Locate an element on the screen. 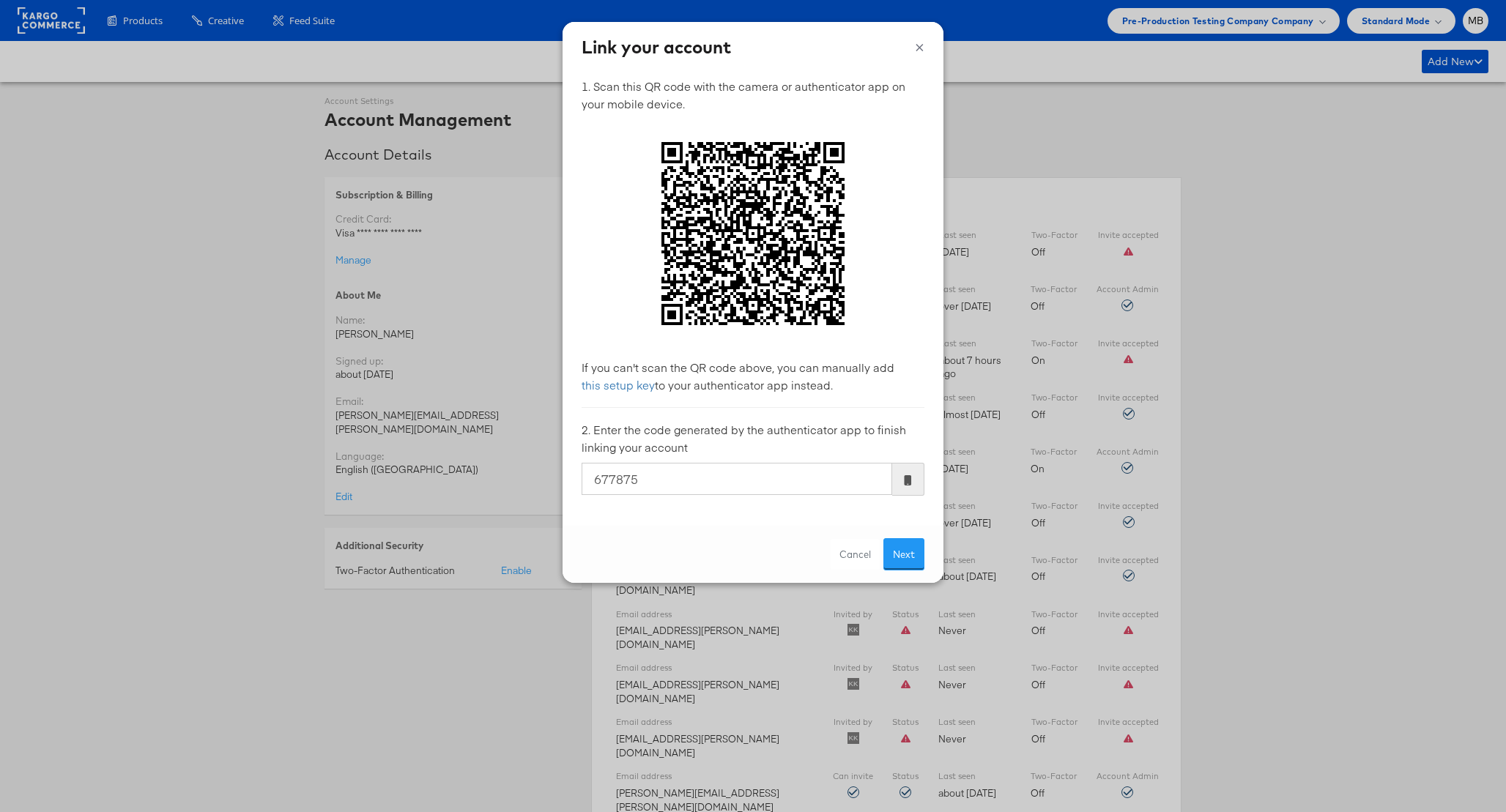  p: 1. Scan this QR code with the camera or authenticator app on your mobile device. is located at coordinates (753, 96).